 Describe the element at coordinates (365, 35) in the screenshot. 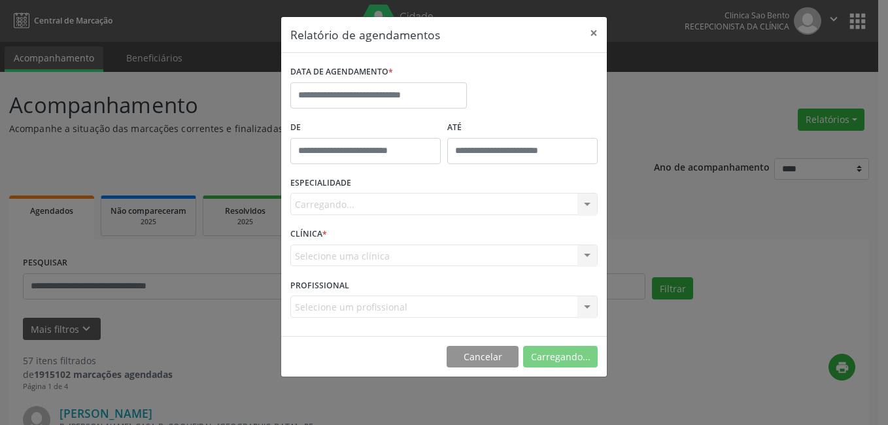

I see `h5: Relatório de agendamentos` at that location.